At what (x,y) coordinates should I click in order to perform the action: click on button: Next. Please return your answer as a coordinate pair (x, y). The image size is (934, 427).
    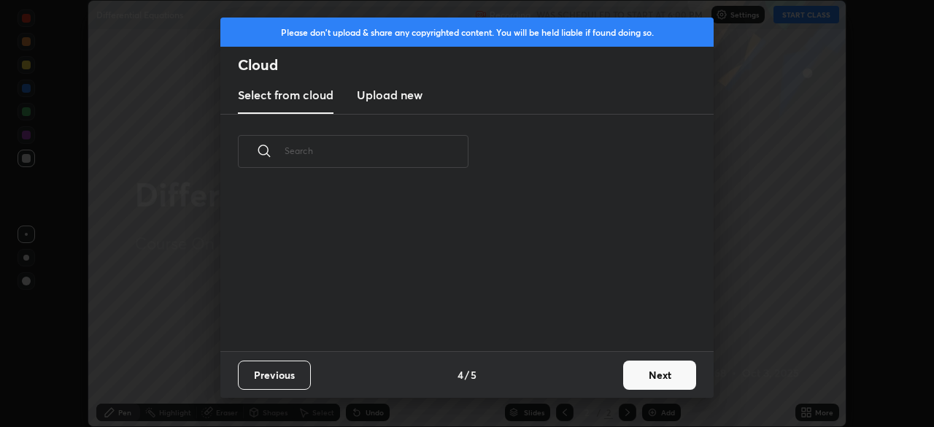
    Looking at the image, I should click on (660, 375).